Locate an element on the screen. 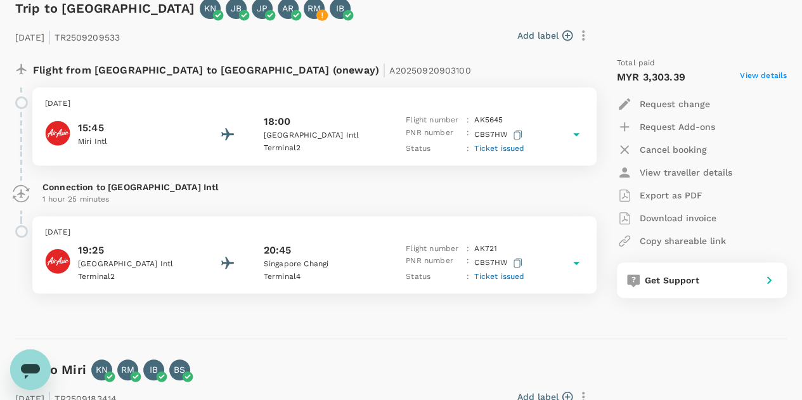 The height and width of the screenshot is (400, 802). p: Export as PDF is located at coordinates (671, 195).